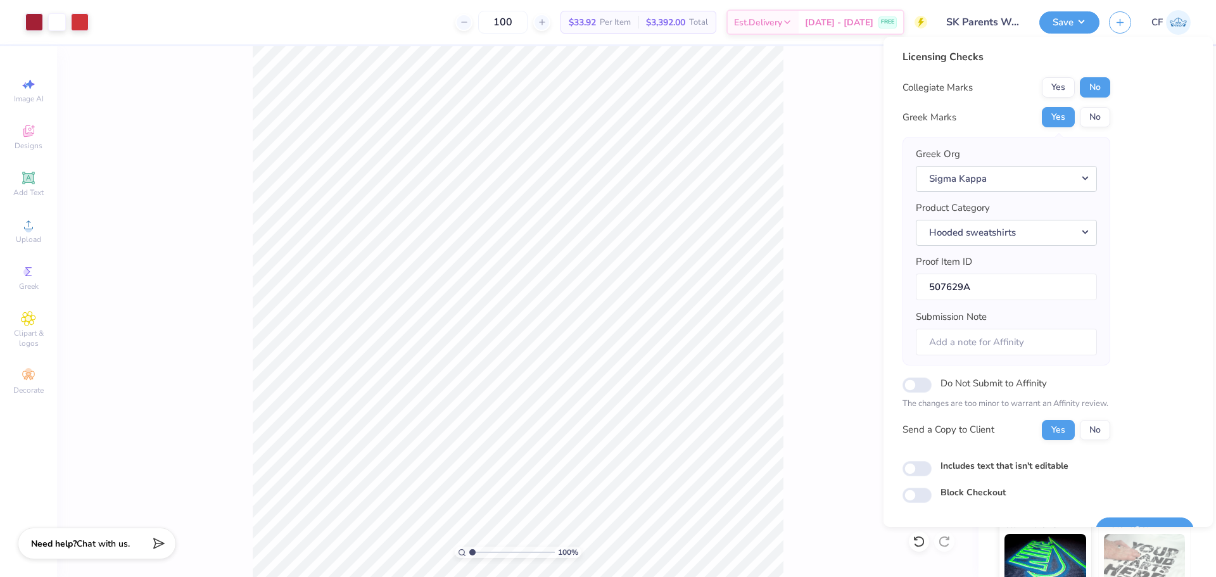 The height and width of the screenshot is (577, 1216). What do you see at coordinates (29, 146) in the screenshot?
I see `span: Designs` at bounding box center [29, 146].